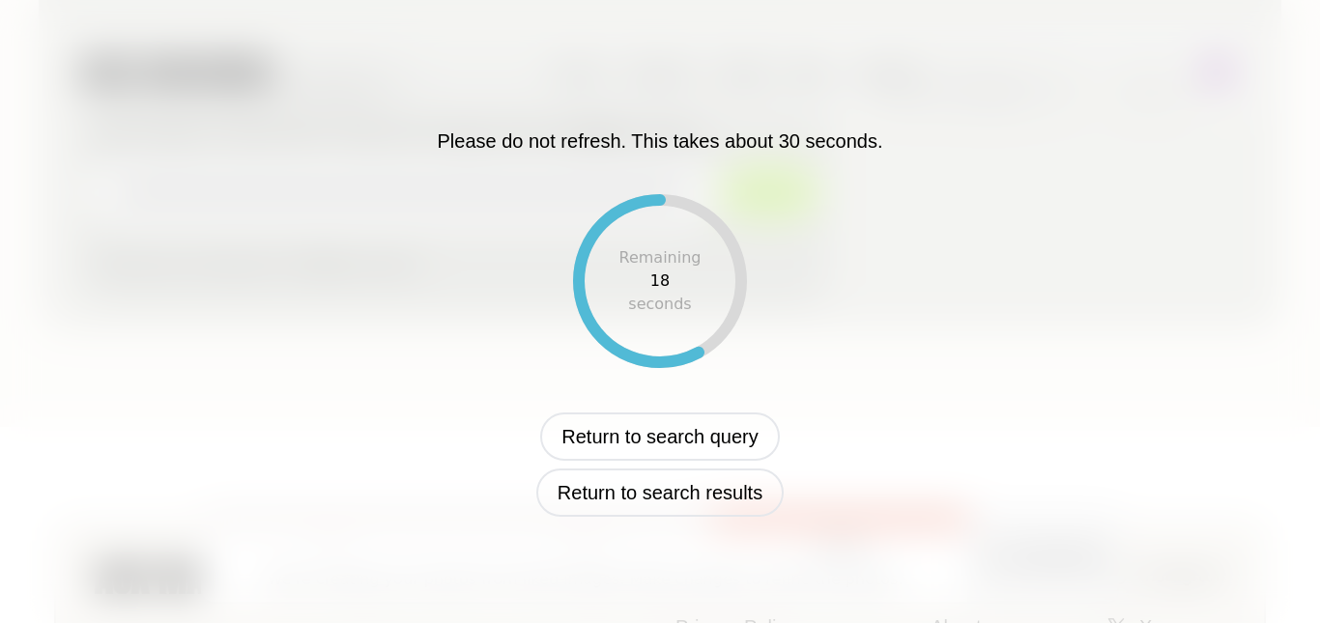  What do you see at coordinates (659, 304) in the screenshot?
I see `div: seconds` at bounding box center [659, 304].